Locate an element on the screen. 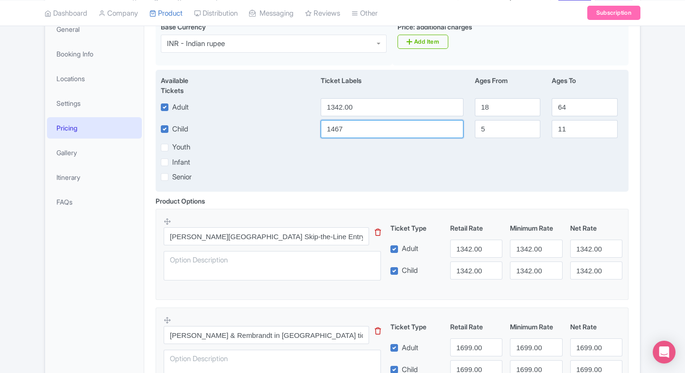 This screenshot has width=685, height=373. div: Product Options is located at coordinates (180, 201).